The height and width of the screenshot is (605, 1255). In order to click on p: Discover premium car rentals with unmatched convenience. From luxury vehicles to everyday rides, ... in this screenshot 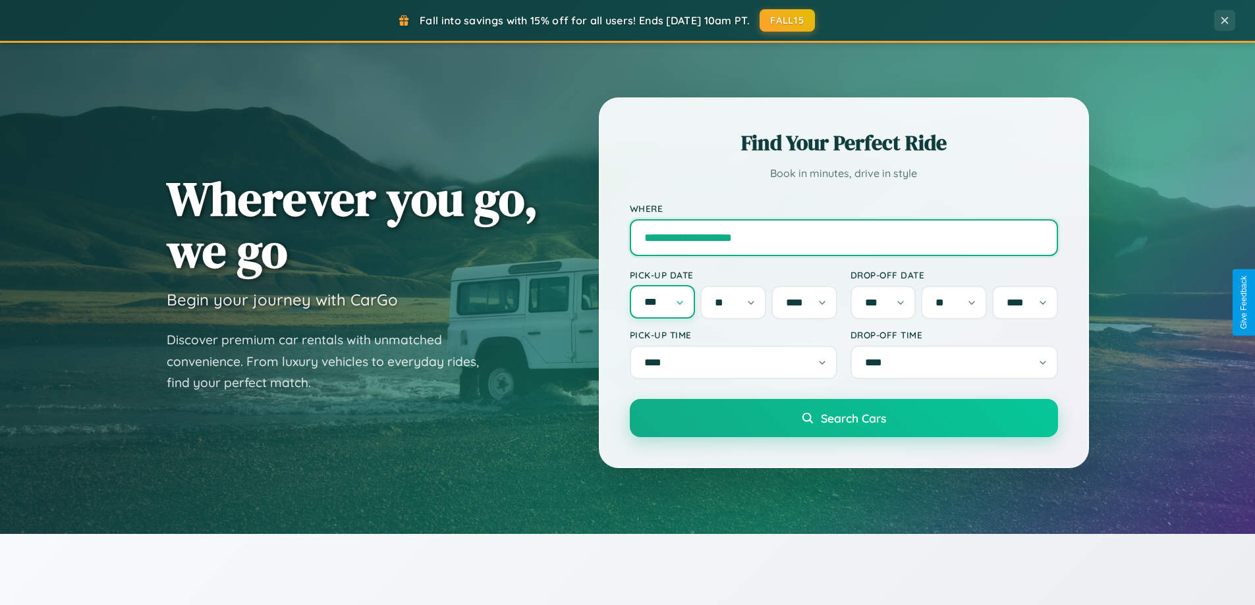, I will do `click(331, 362)`.